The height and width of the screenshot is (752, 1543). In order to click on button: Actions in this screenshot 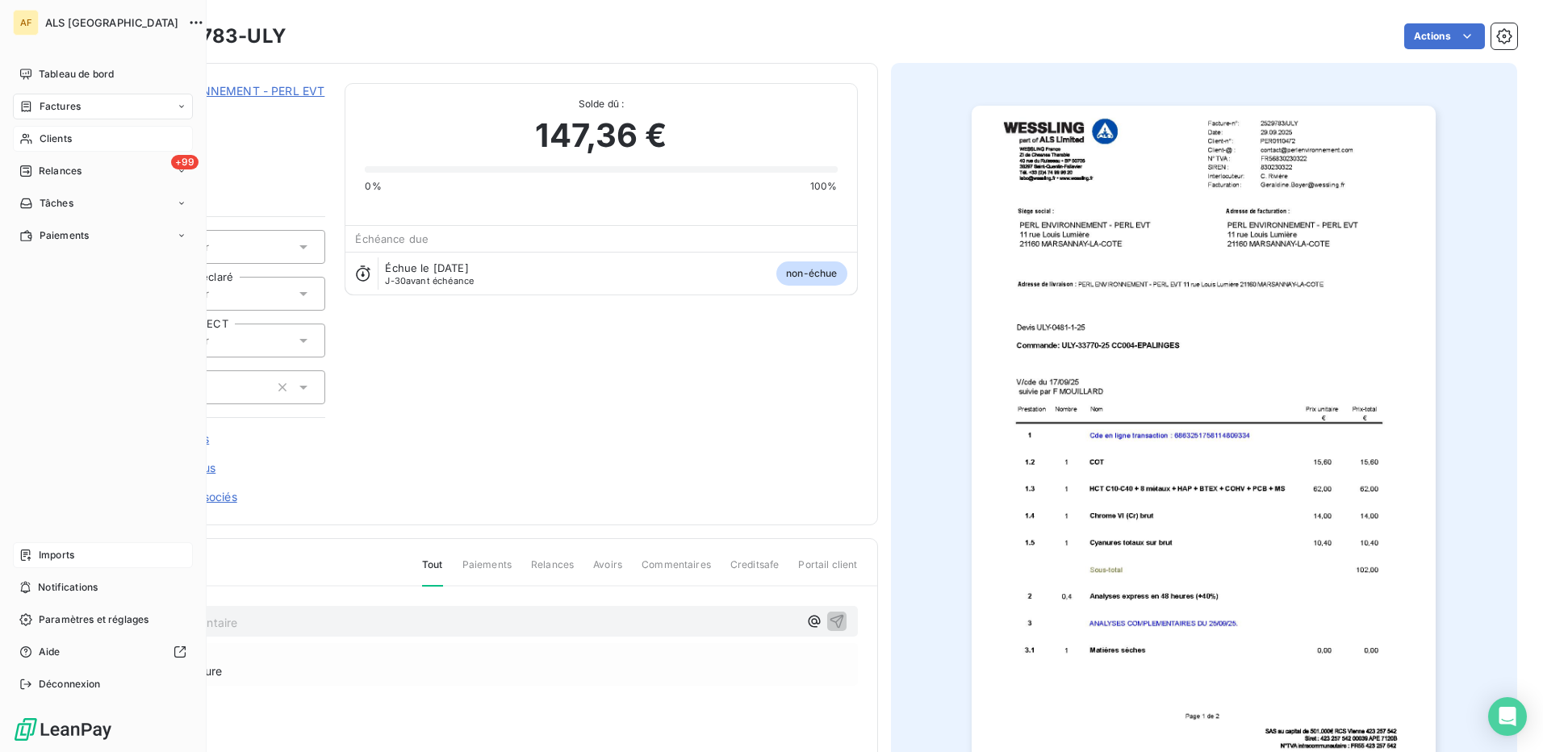, I will do `click(1444, 36)`.